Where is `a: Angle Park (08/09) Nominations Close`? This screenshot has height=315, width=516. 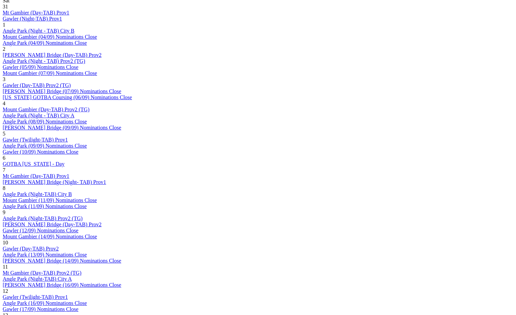 a: Angle Park (08/09) Nominations Close is located at coordinates (45, 121).